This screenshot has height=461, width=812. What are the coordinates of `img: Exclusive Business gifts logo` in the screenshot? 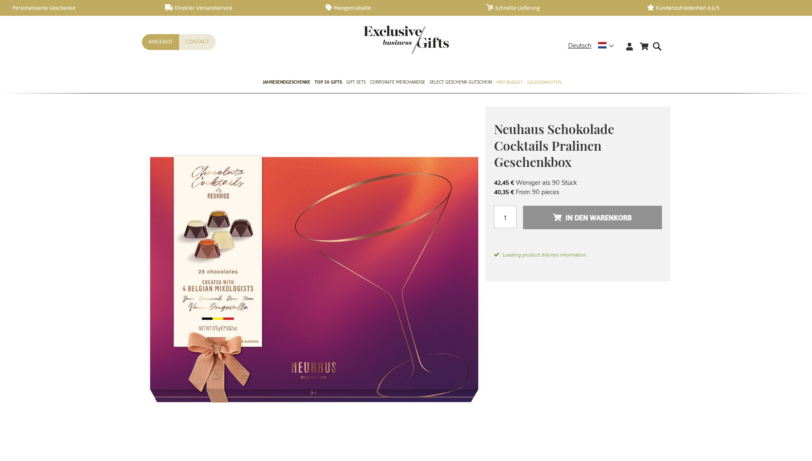 It's located at (406, 40).